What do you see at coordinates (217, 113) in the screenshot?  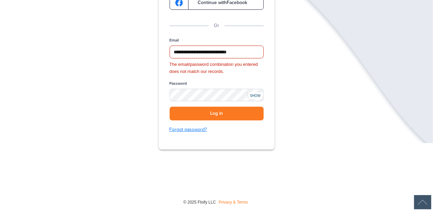 I see `button: Log in` at bounding box center [217, 113].